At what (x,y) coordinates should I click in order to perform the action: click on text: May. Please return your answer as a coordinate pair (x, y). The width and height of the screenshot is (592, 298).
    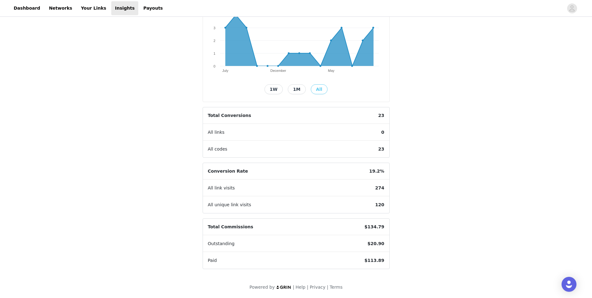
    Looking at the image, I should click on (331, 71).